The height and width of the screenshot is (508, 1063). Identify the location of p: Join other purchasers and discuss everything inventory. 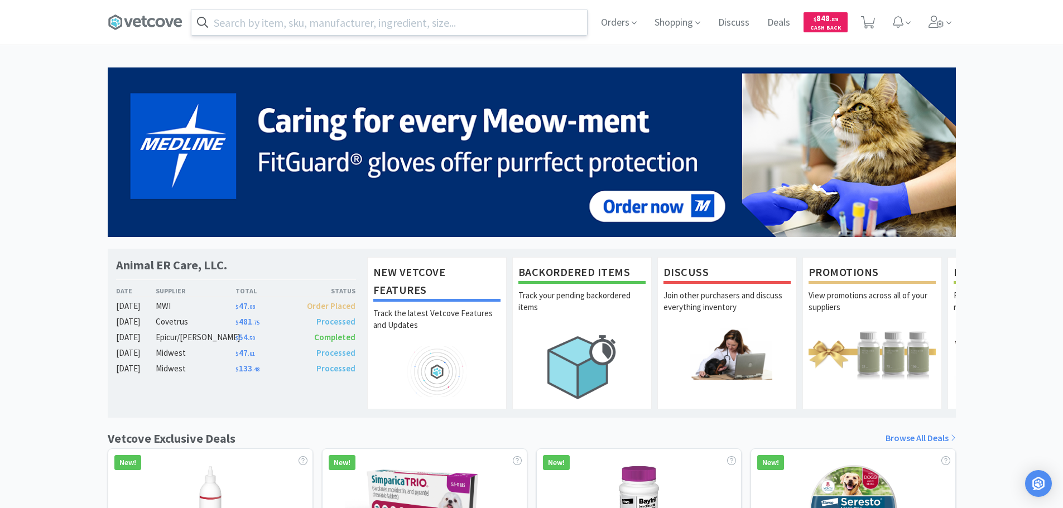
(727, 309).